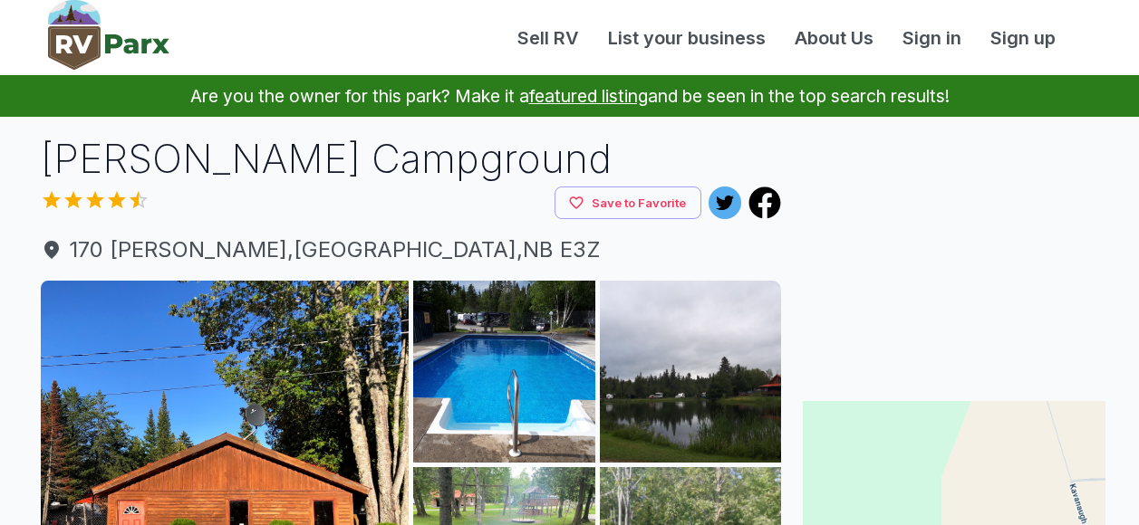  Describe the element at coordinates (569, 96) in the screenshot. I see `p: Are you the owner for this park? Make it a and be seen in the top search results!` at that location.